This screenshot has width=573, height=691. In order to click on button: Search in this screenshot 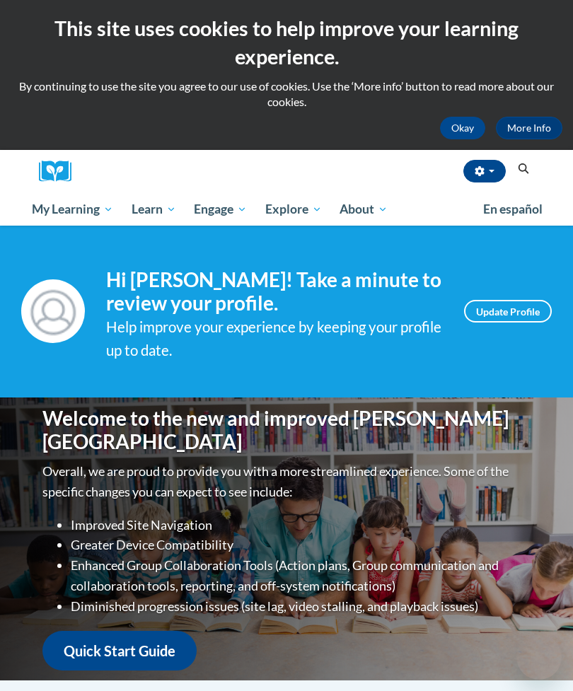, I will do `click(523, 169)`.